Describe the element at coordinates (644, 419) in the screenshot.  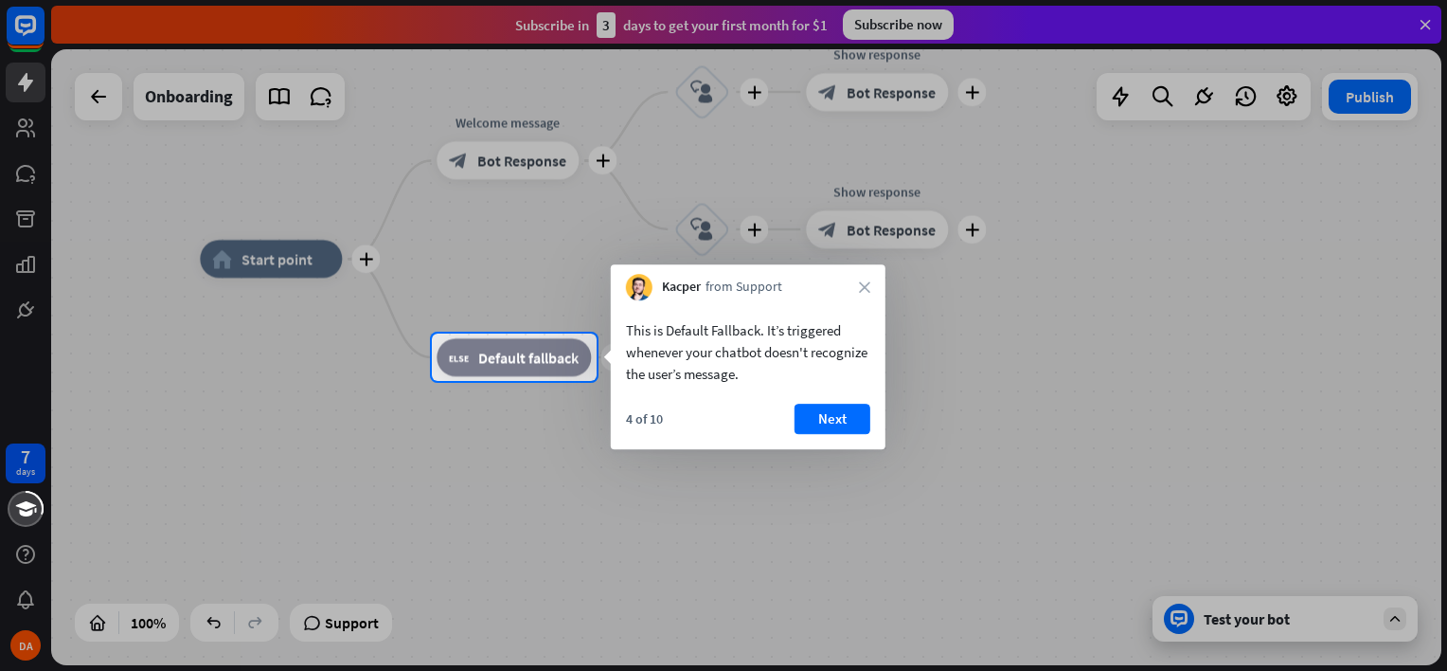
I see `div: 4 of 10` at that location.